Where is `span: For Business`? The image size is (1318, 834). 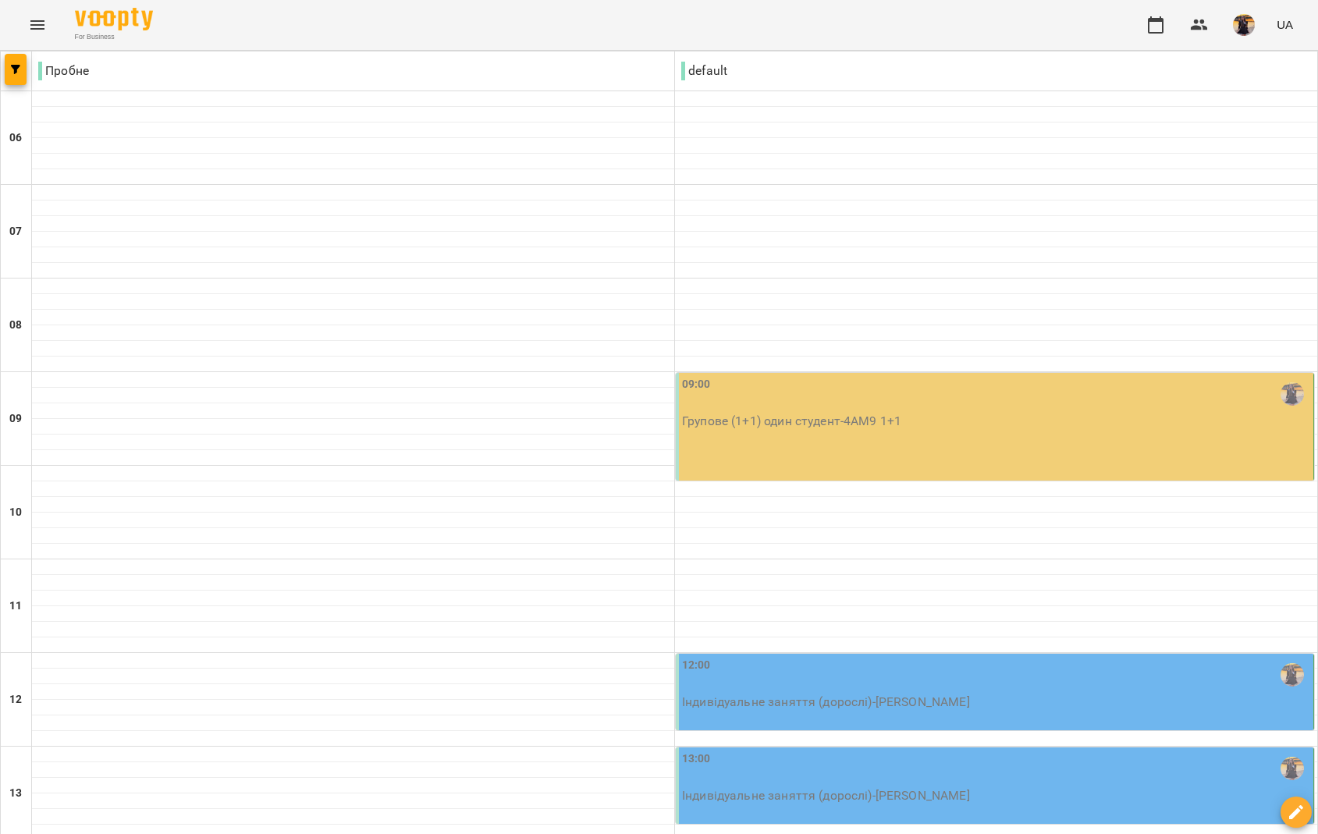
span: For Business is located at coordinates (114, 37).